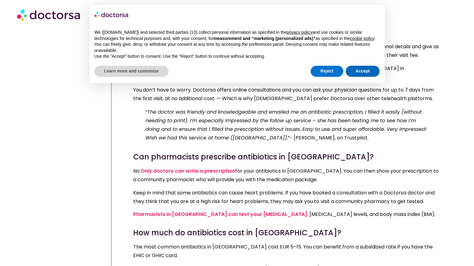 This screenshot has height=266, width=474. What do you see at coordinates (112, 15) in the screenshot?
I see `img: logo` at bounding box center [112, 15].